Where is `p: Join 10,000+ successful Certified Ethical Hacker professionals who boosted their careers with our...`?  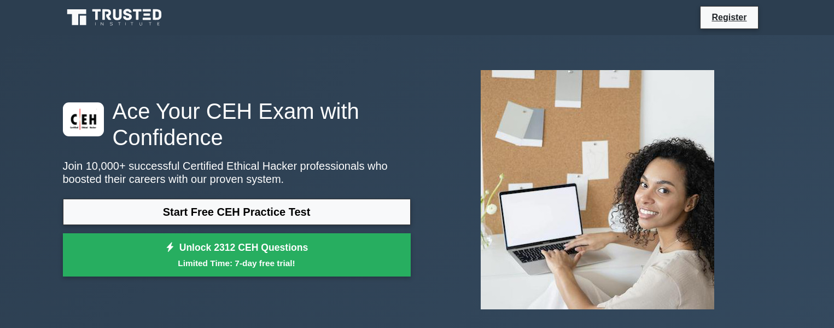 p: Join 10,000+ successful Certified Ethical Hacker professionals who boosted their careers with our... is located at coordinates (237, 172).